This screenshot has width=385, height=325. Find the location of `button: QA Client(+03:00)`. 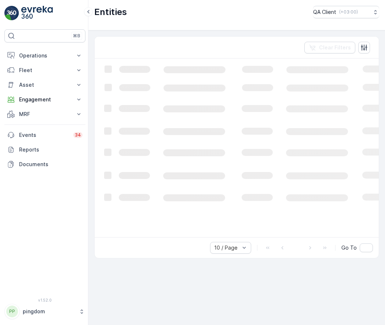

button: QA Client(+03:00) is located at coordinates (346, 12).